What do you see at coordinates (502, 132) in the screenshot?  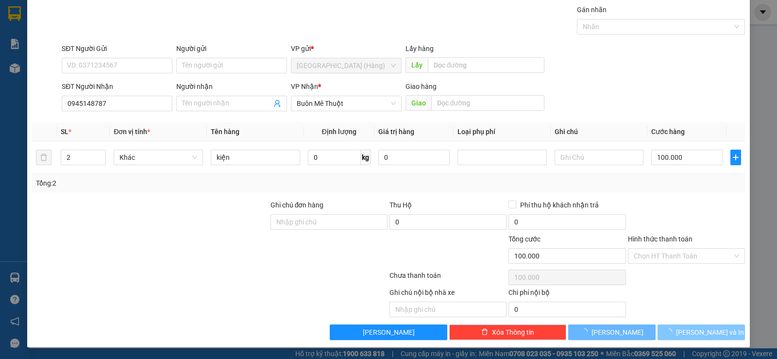 I see `th: Loại phụ phí` at bounding box center [502, 132].